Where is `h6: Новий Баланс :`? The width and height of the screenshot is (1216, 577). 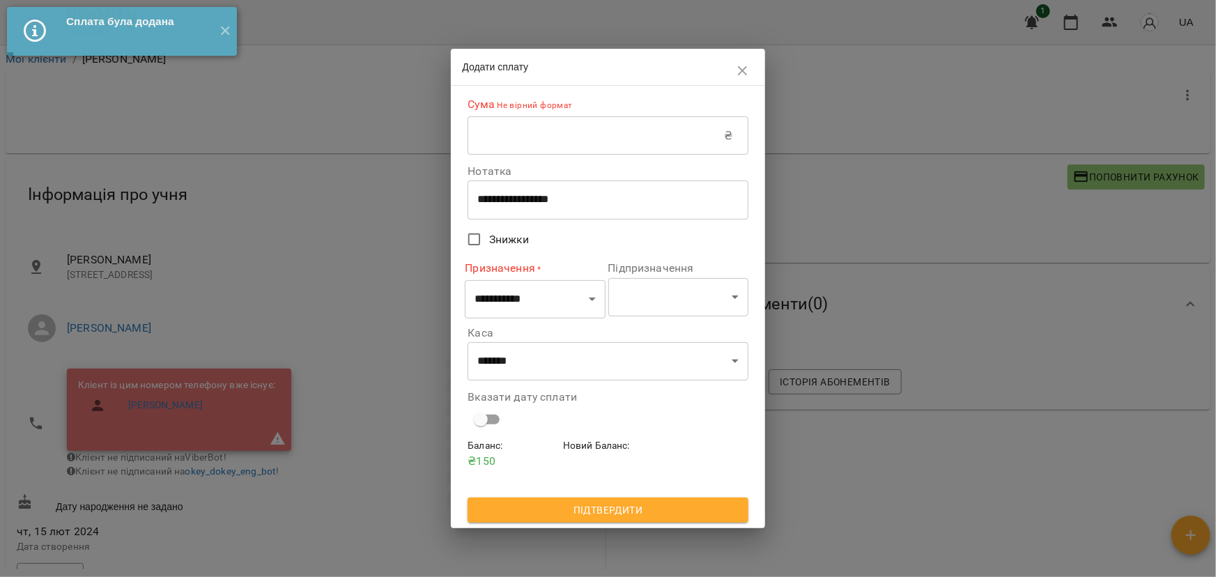 h6: Новий Баланс : is located at coordinates (608, 446).